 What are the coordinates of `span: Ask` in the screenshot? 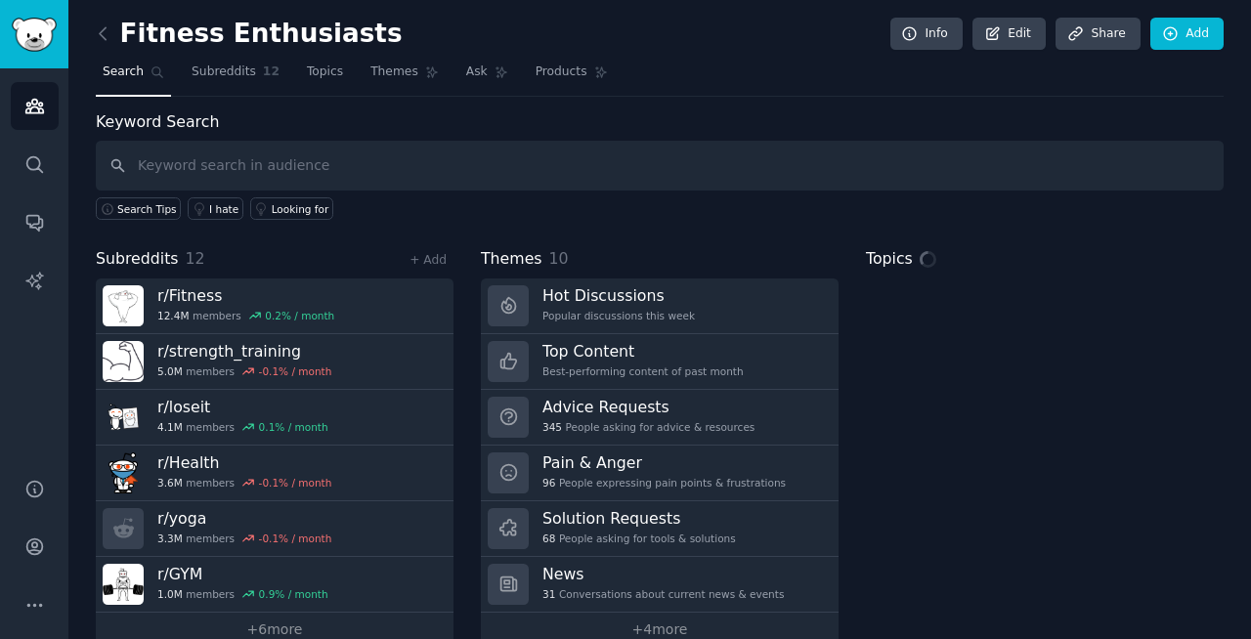 It's located at (477, 72).